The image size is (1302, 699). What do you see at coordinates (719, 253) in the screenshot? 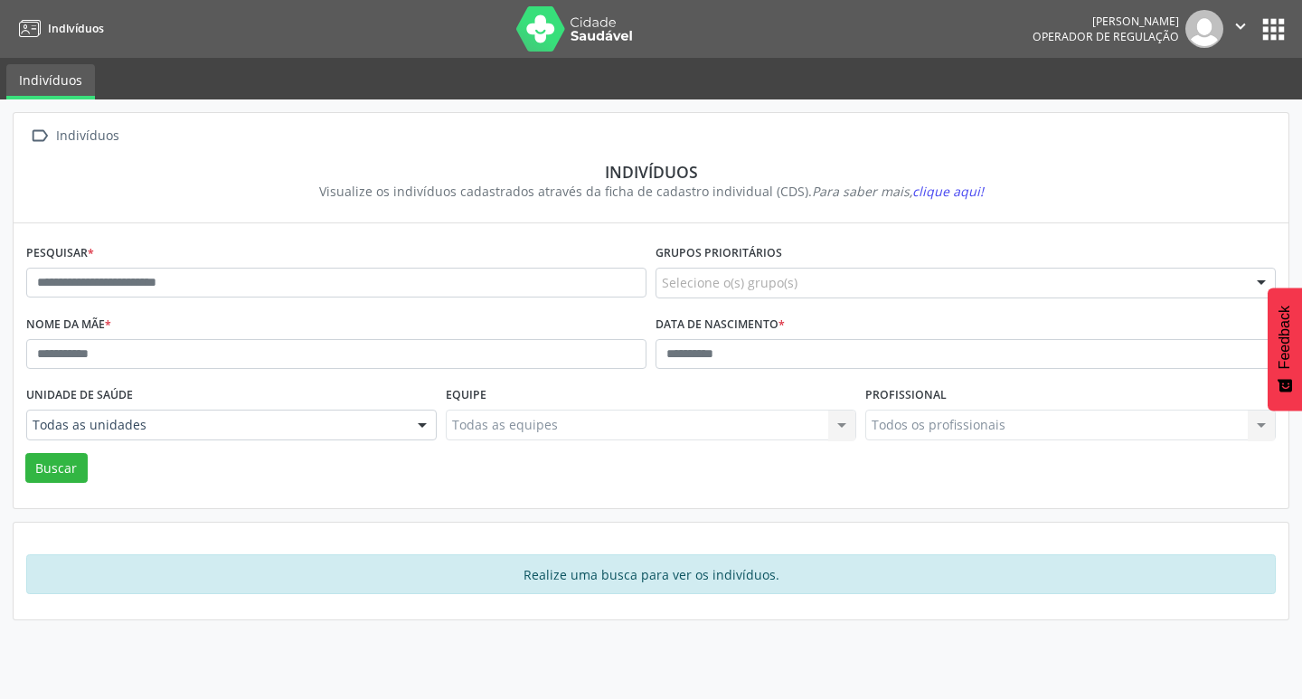
I see `label: Grupos prioritários` at bounding box center [719, 253].